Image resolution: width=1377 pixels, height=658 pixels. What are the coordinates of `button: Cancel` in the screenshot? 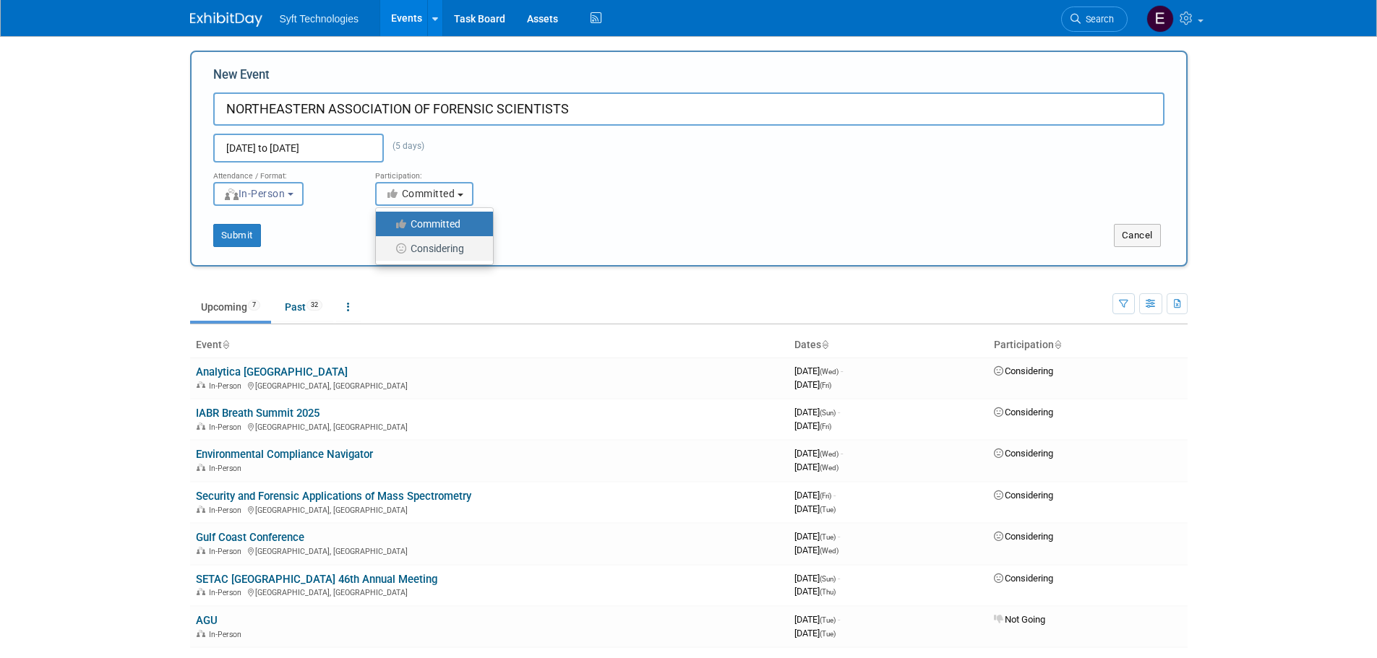 It's located at (1137, 236).